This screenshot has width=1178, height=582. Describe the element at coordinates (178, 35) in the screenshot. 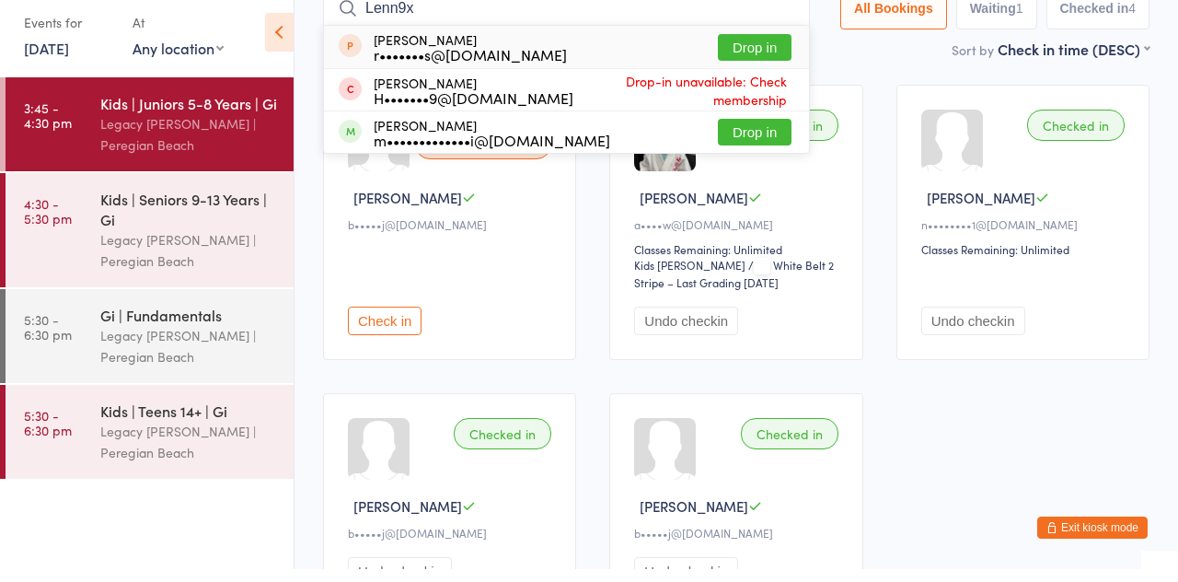

I see `div: At` at that location.